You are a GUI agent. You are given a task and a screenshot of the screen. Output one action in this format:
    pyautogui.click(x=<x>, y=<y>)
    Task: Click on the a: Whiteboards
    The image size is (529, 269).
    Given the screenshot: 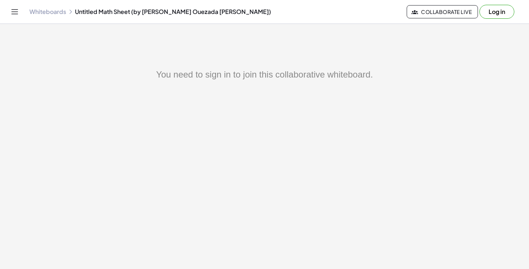 What is the action you would take?
    pyautogui.click(x=48, y=12)
    